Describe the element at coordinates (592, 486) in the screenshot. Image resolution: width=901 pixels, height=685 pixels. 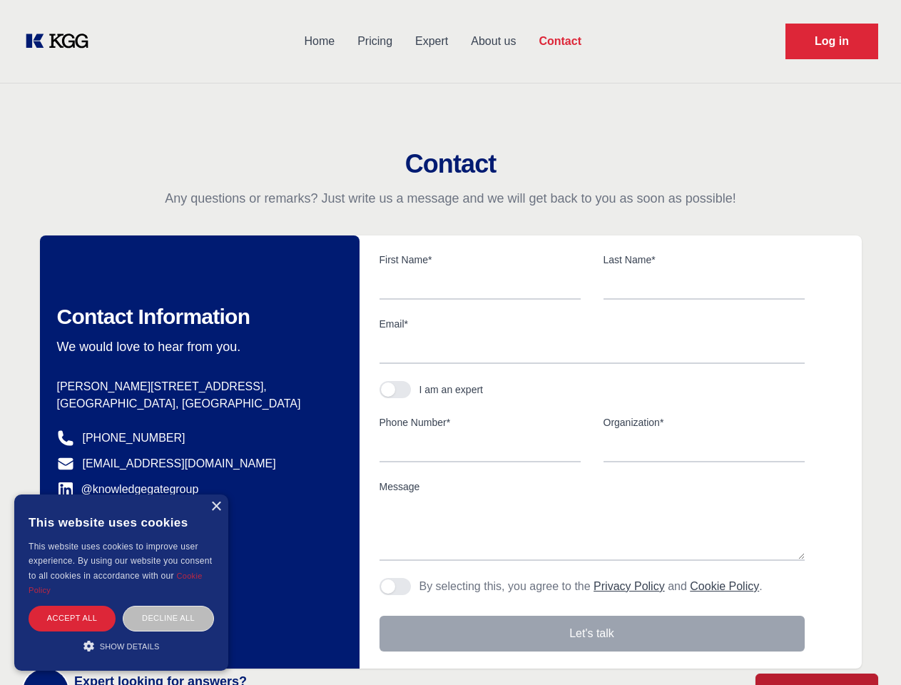
I see `label: Message` at that location.